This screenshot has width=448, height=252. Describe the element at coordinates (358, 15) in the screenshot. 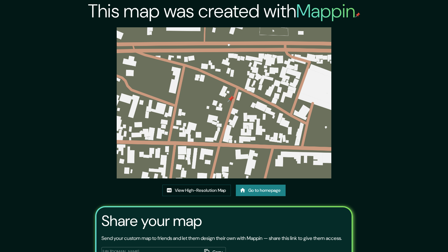

I see `img: mappin-pin` at that location.